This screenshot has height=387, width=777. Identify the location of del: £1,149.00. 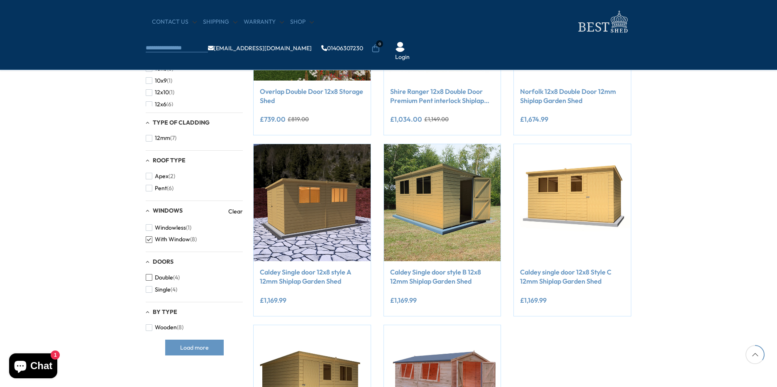
(436, 119).